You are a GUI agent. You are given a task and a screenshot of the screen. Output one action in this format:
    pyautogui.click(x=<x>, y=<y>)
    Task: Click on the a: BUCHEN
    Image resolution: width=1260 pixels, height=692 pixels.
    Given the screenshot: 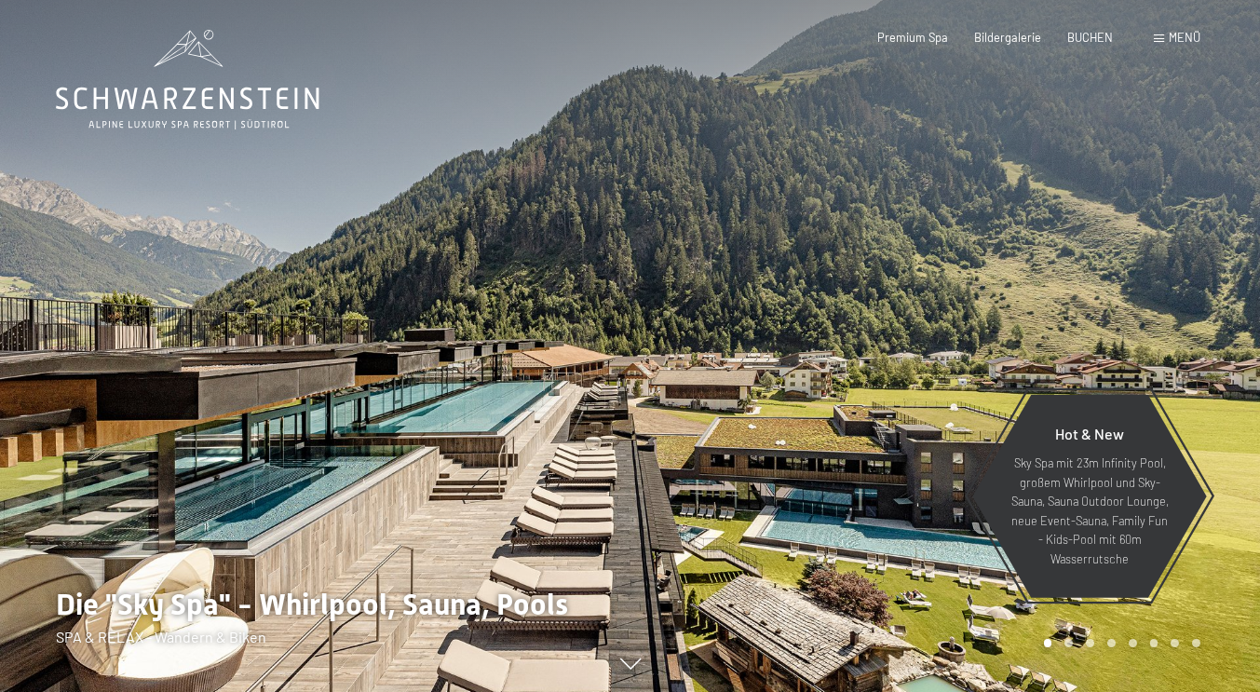 What is the action you would take?
    pyautogui.click(x=1089, y=37)
    